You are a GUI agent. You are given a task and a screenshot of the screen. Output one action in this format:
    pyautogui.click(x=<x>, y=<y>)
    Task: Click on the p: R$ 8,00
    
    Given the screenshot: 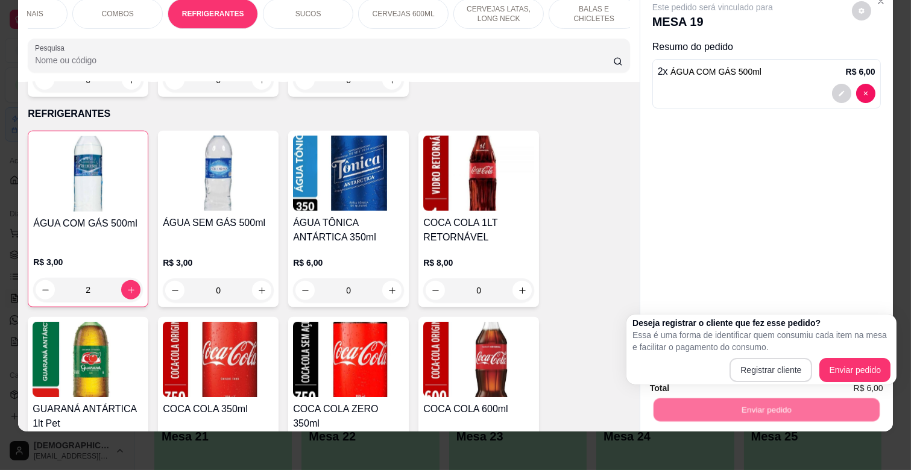 What is the action you would take?
    pyautogui.click(x=479, y=263)
    